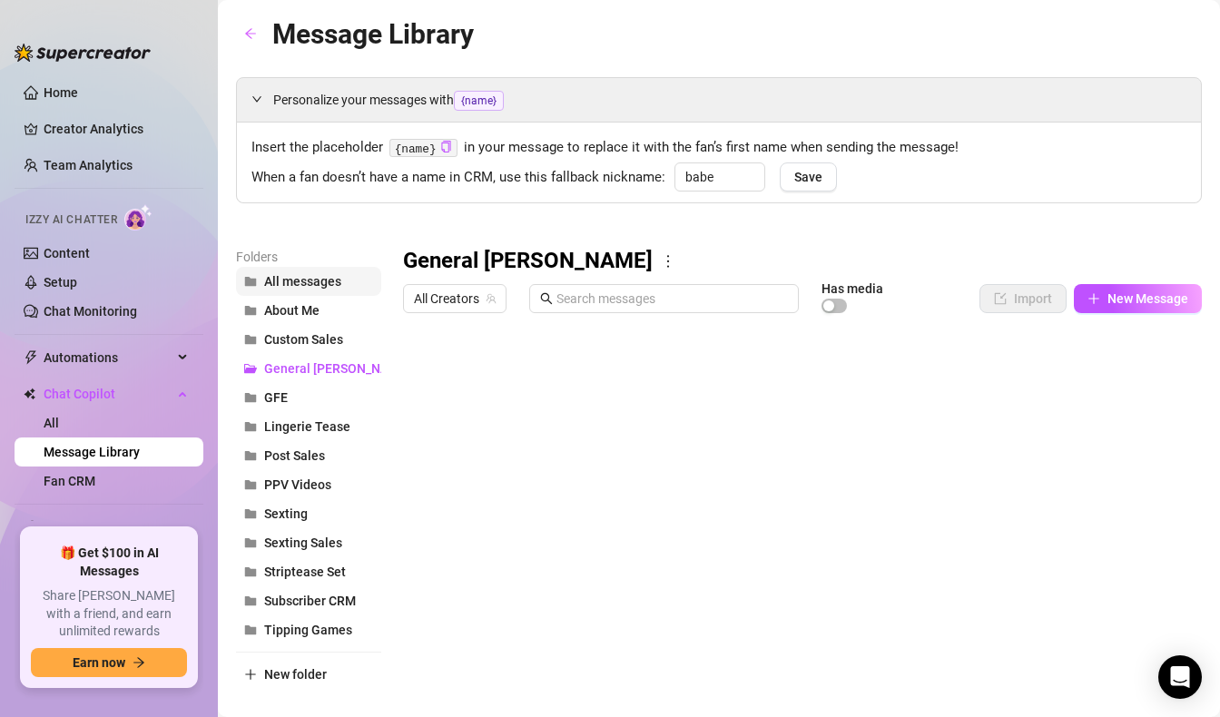  Describe the element at coordinates (69, 481) in the screenshot. I see `a: Fan CRM` at that location.